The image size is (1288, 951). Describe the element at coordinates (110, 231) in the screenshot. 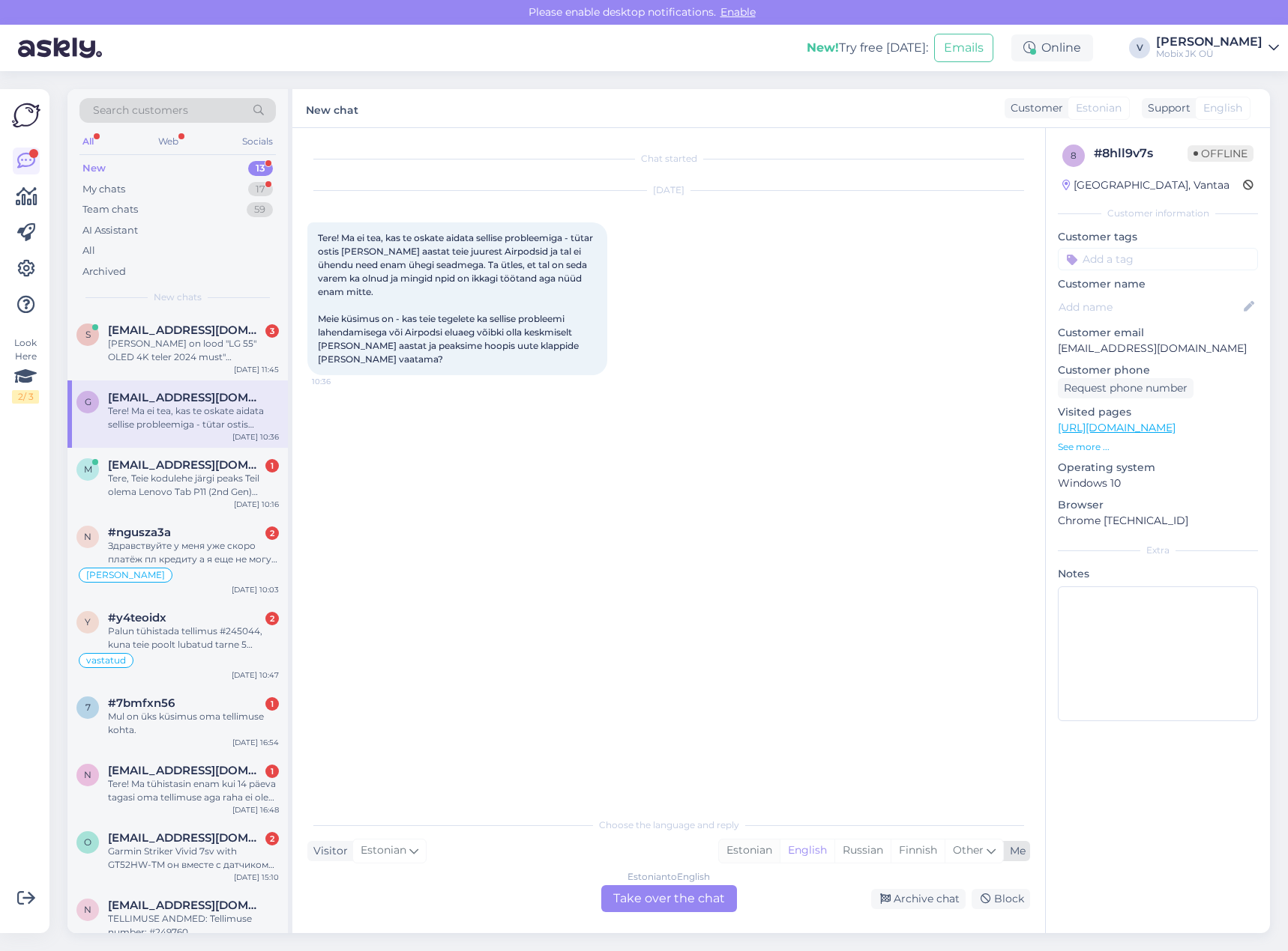

I see `div: AI Assistant` at that location.